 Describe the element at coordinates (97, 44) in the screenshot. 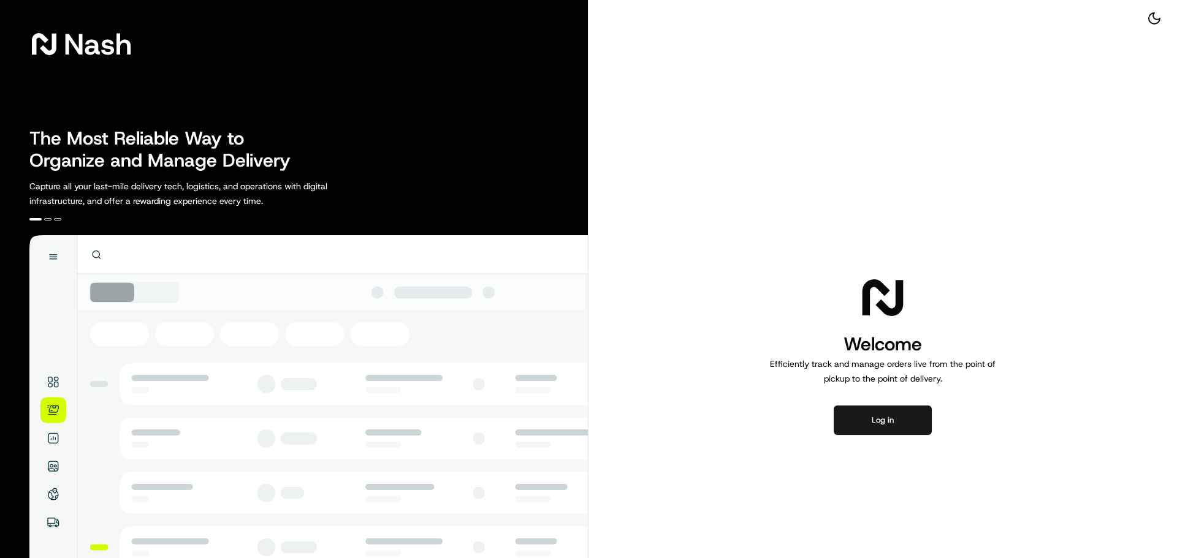

I see `span: Nash` at that location.